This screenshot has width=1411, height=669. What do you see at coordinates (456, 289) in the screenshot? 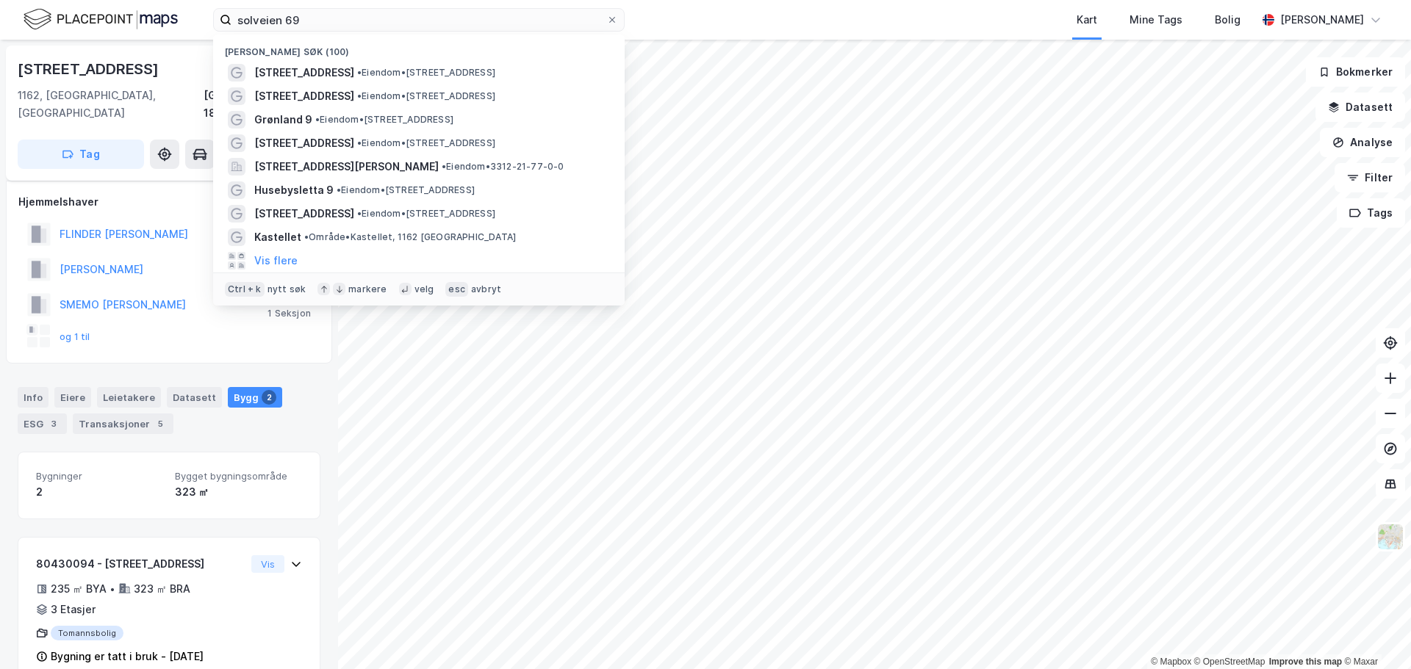
I see `div: esc` at bounding box center [456, 289].